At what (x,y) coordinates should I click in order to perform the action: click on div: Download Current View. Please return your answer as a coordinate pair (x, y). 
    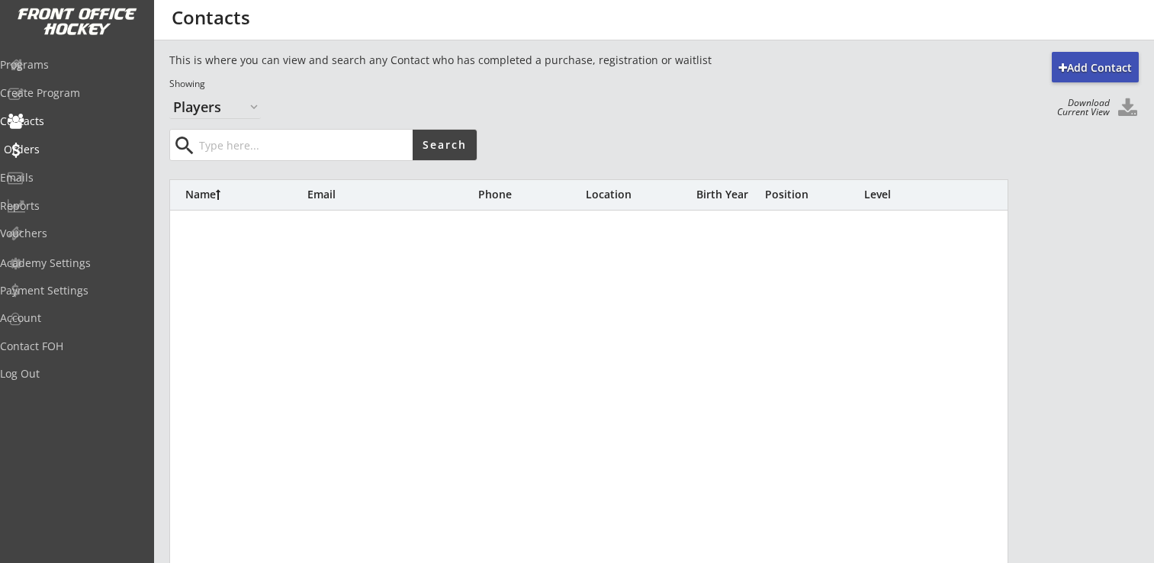
    Looking at the image, I should click on (1080, 108).